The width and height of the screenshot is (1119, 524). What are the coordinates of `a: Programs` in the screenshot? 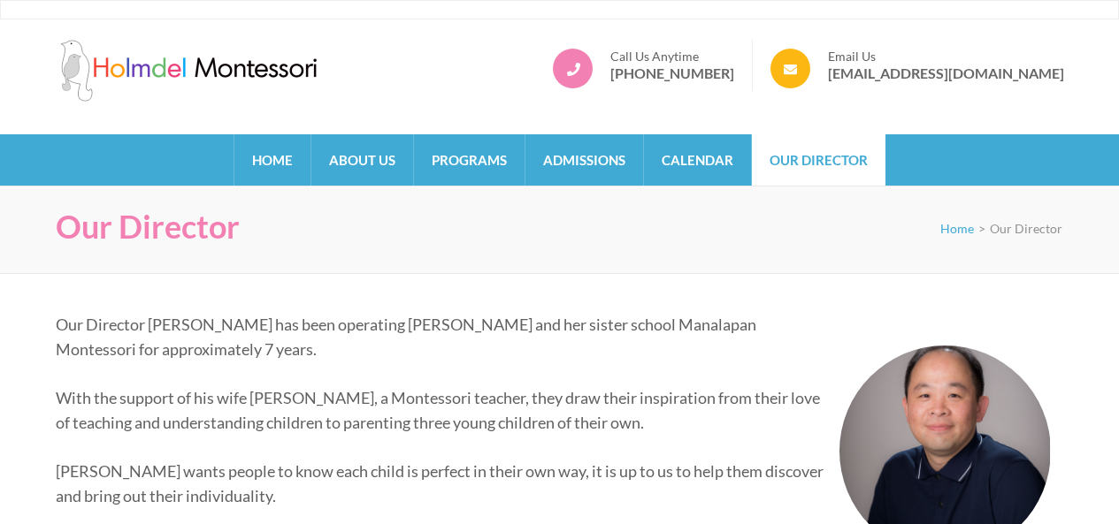 It's located at (469, 160).